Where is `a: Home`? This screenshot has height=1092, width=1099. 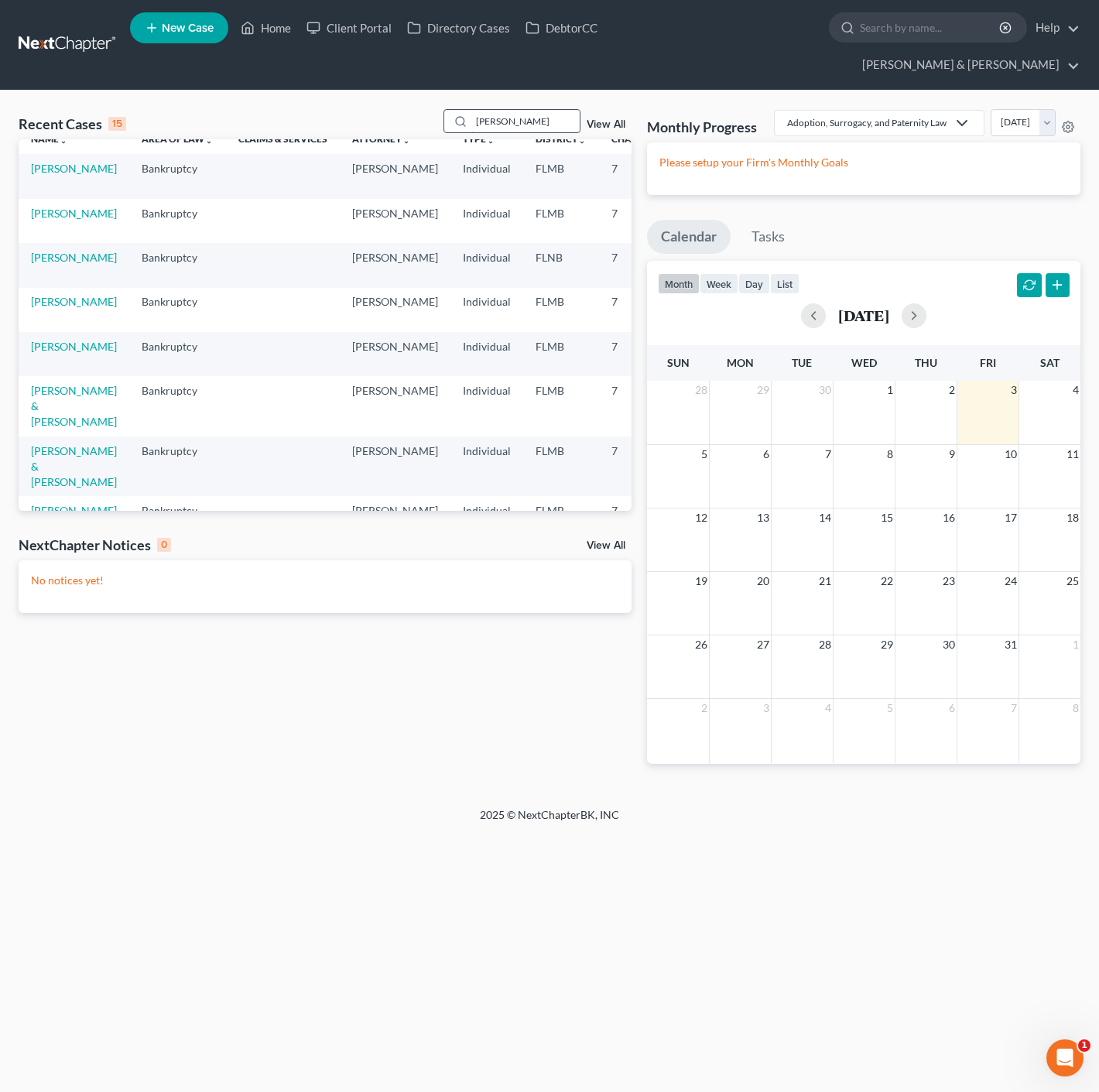 a: Home is located at coordinates (266, 28).